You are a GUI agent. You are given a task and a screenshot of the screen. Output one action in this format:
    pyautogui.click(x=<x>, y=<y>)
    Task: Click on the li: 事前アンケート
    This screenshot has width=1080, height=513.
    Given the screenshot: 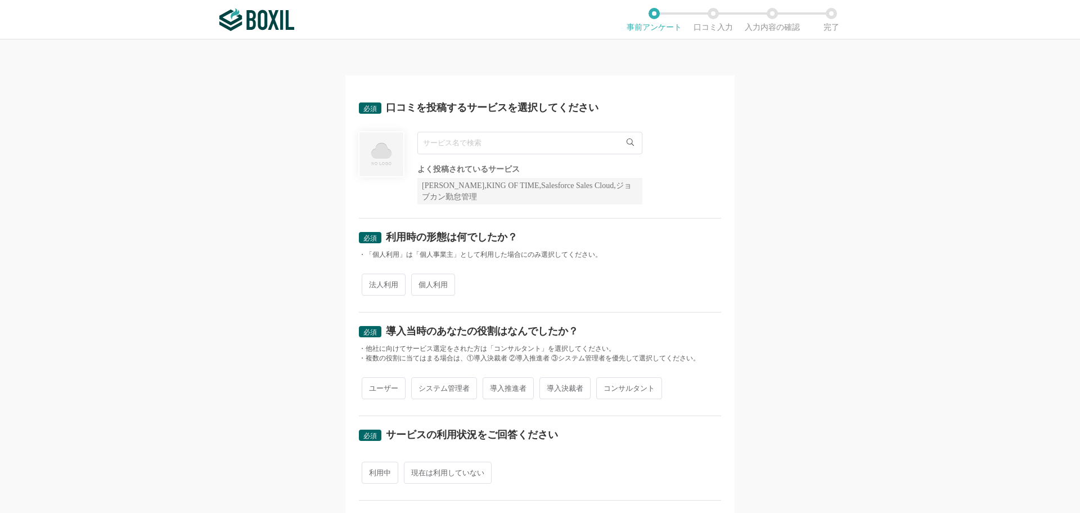 What is the action you would take?
    pyautogui.click(x=654, y=20)
    